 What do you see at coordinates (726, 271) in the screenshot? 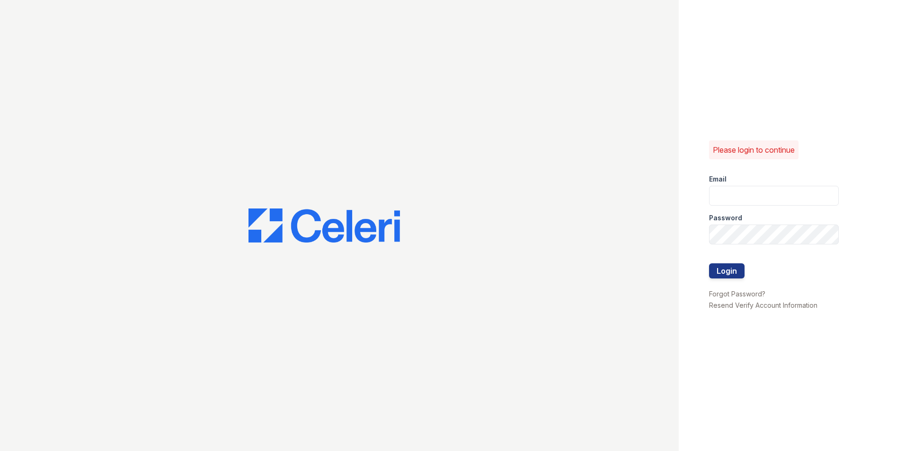
I see `button: Login` at bounding box center [726, 271].